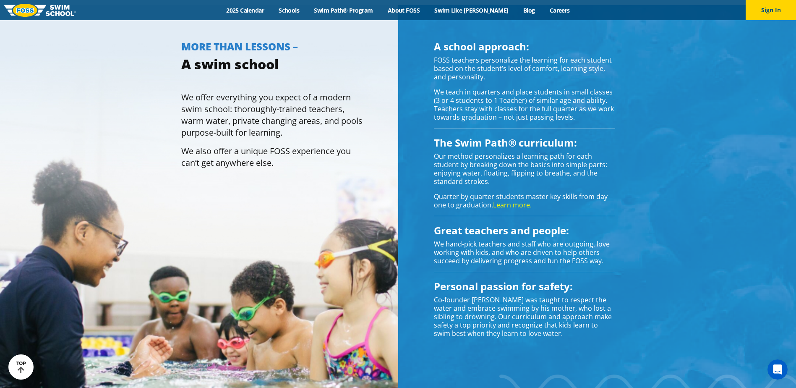  Describe the element at coordinates (40, 10) in the screenshot. I see `img: FOSS Swim School Logo` at that location.